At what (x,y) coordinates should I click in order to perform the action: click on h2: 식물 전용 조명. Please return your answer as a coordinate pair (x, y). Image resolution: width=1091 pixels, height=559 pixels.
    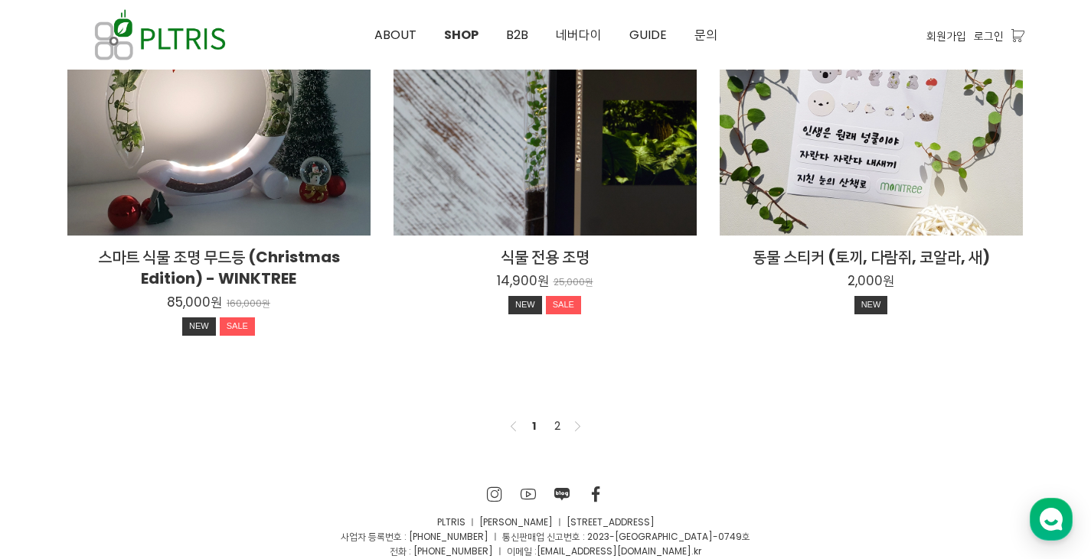
    Looking at the image, I should click on (545, 257).